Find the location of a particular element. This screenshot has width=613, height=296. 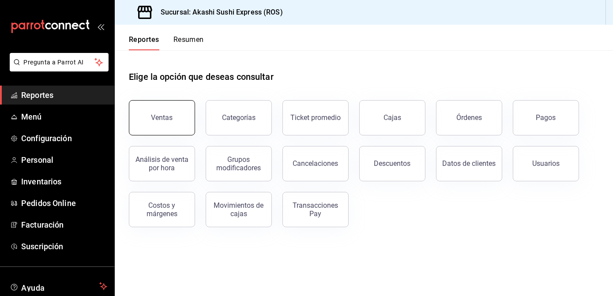

span: Pregunta a Parrot AI is located at coordinates (59, 62).